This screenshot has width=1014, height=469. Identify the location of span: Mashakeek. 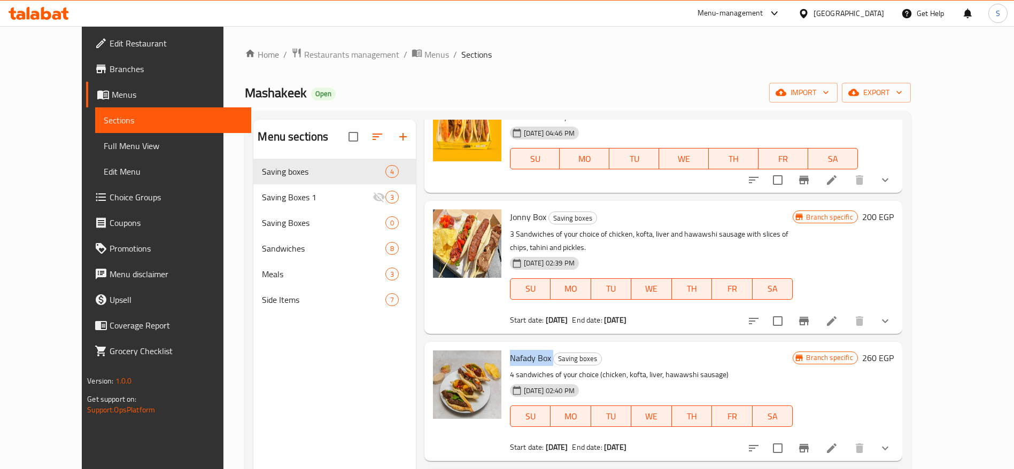
(276, 92).